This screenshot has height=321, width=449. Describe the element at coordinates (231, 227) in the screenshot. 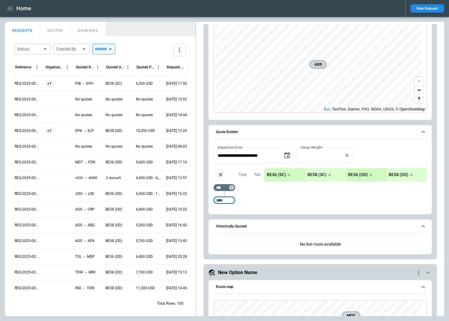

I see `h6: Historically Quoted` at that location.